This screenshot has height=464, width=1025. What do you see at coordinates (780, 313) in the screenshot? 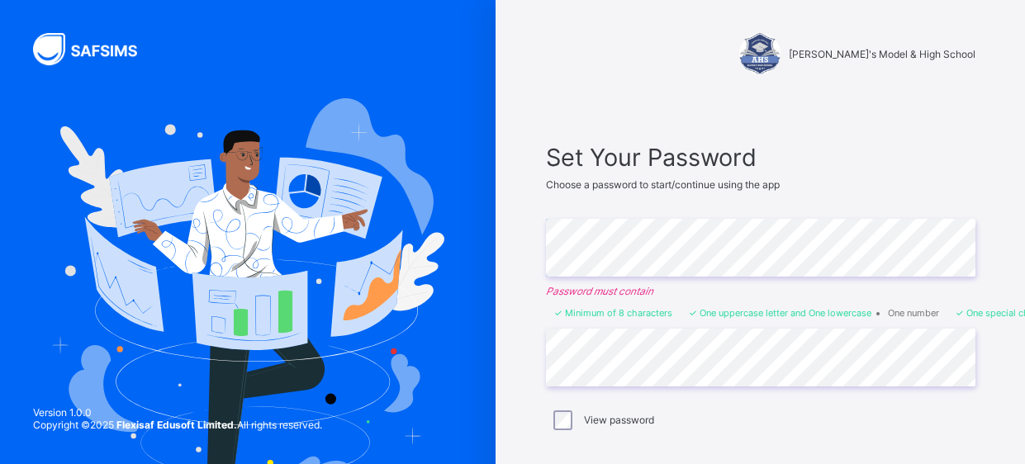
I see `li: One uppercase letter and One lowercase` at bounding box center [780, 313].